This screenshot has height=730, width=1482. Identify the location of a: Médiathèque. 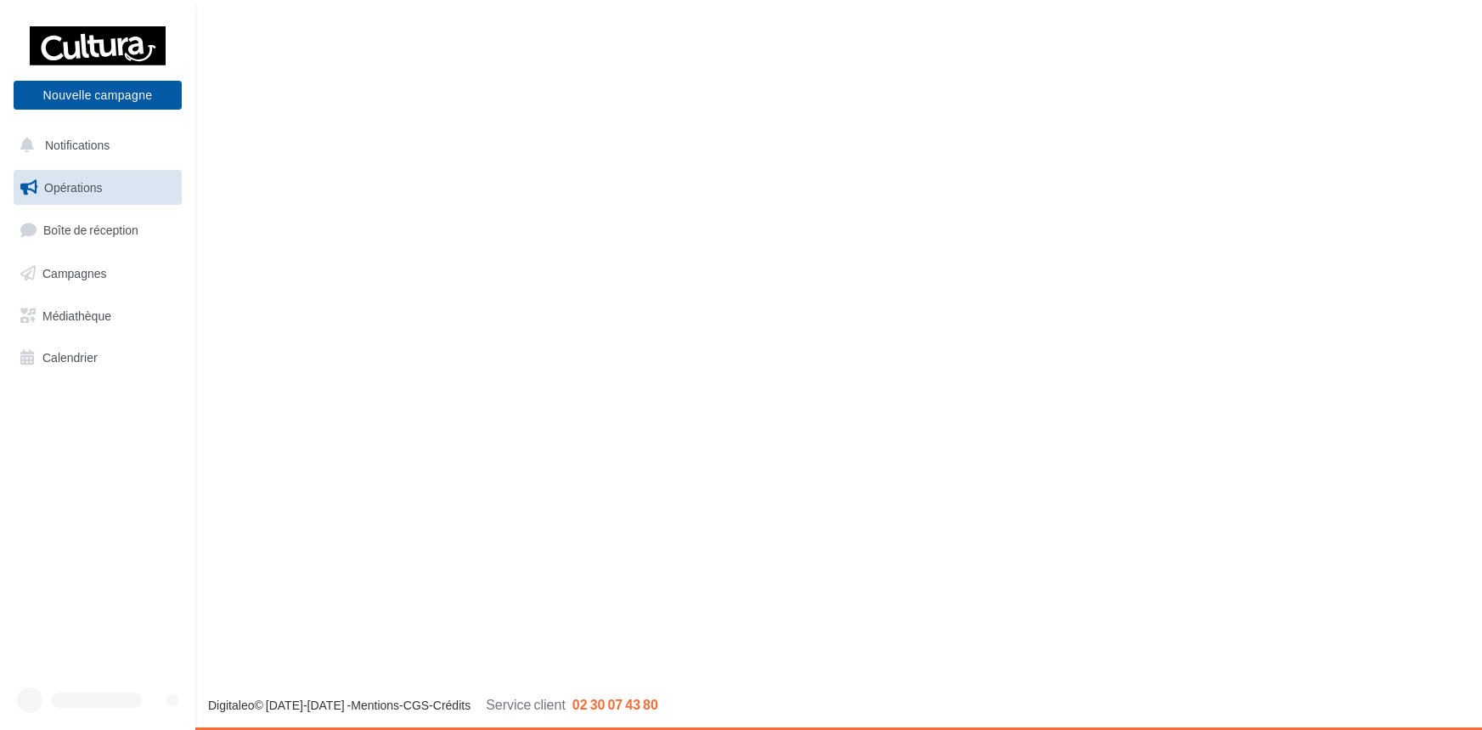
(98, 316).